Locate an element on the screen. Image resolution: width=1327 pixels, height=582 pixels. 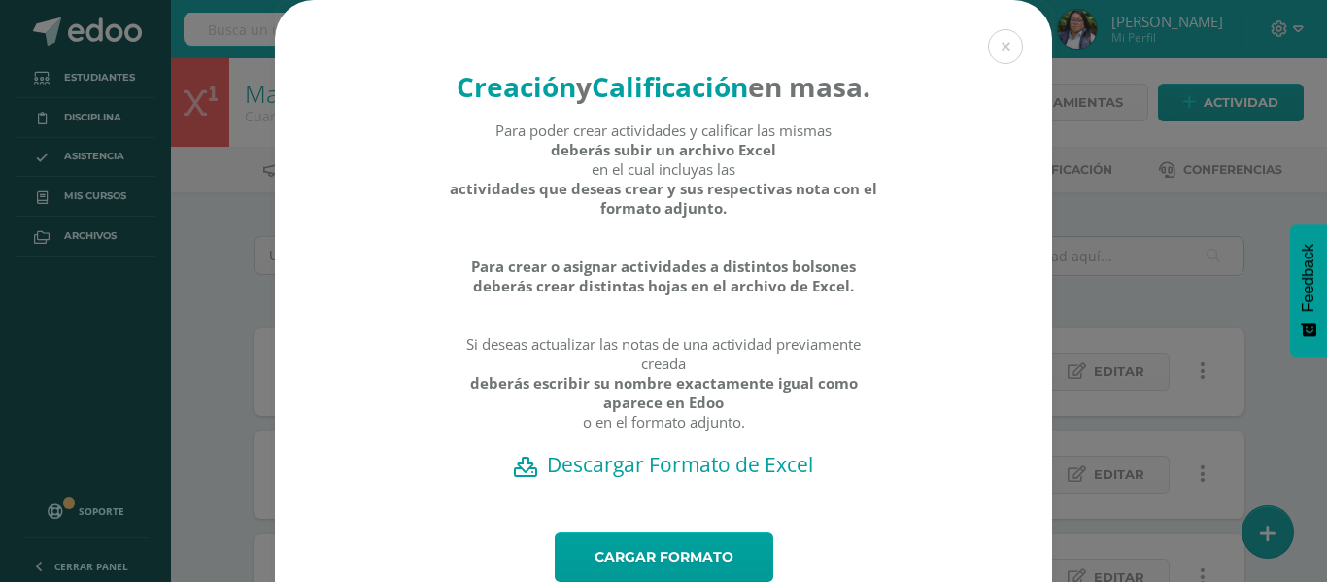
strong: Creación is located at coordinates (516, 86).